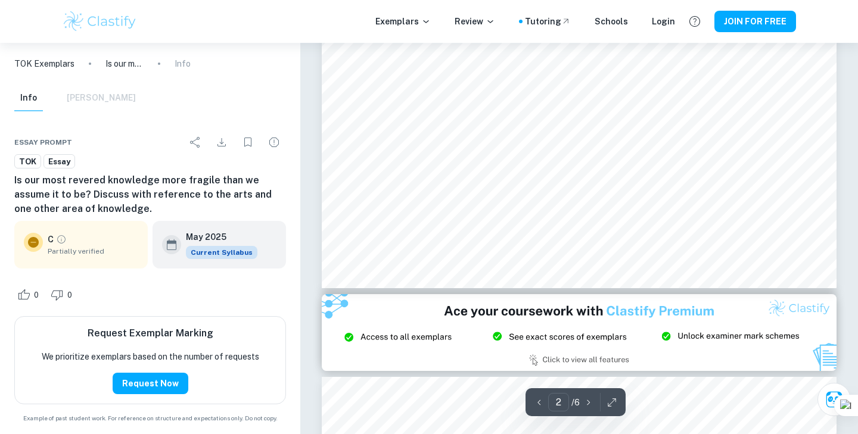 The width and height of the screenshot is (858, 434). What do you see at coordinates (63, 295) in the screenshot?
I see `div: Dislike` at bounding box center [63, 295].